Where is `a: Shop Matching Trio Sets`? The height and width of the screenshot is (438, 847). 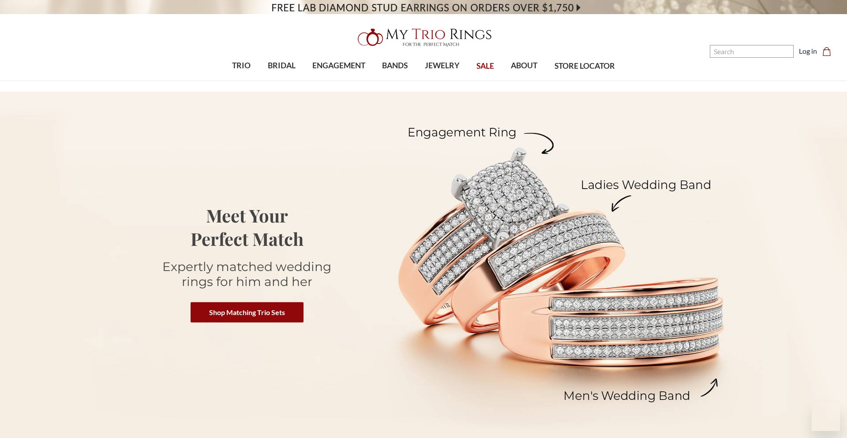
a: Shop Matching Trio Sets is located at coordinates (247, 313).